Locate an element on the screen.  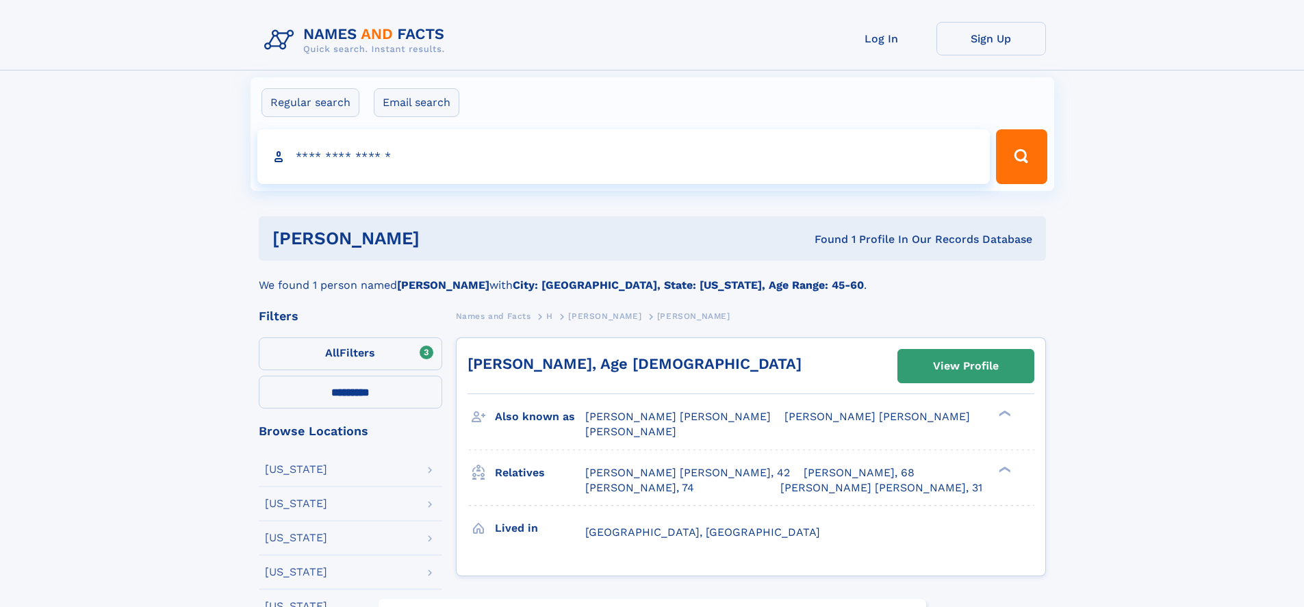
div: View Profile is located at coordinates (966, 366).